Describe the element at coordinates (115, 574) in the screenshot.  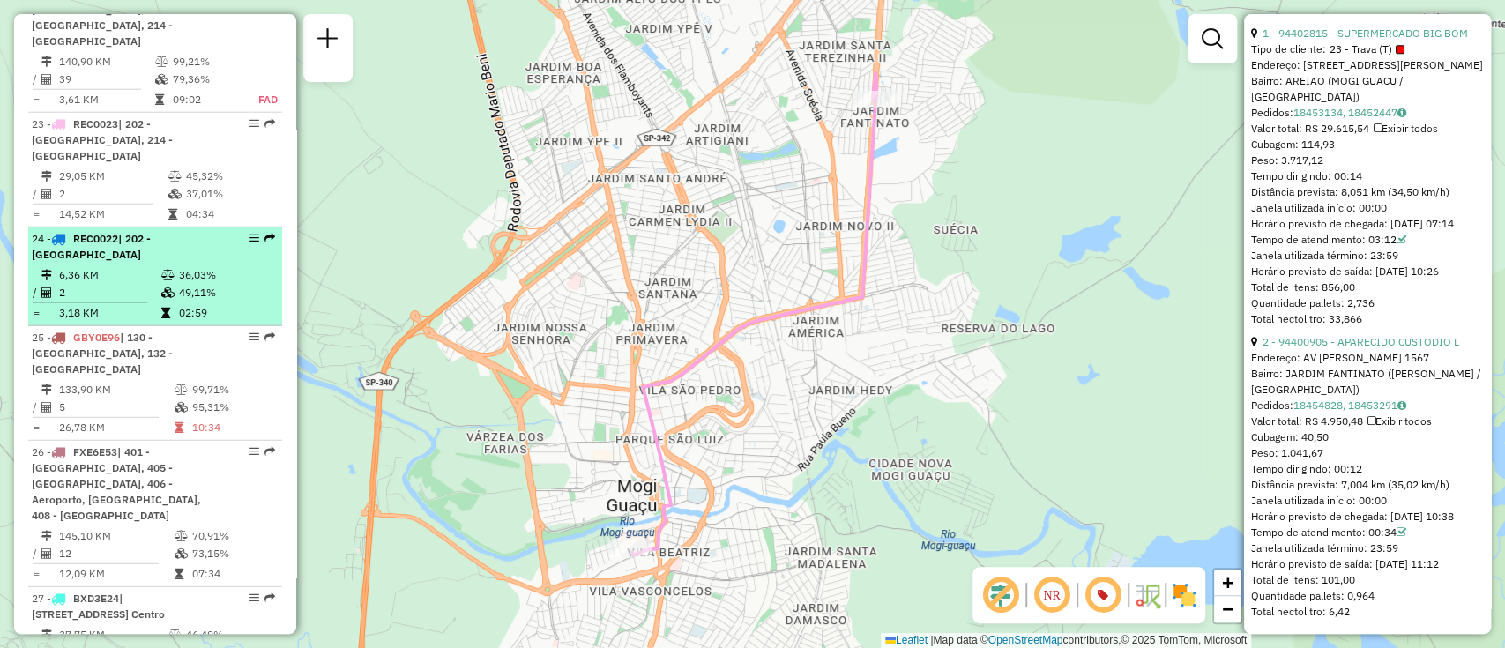
I see `td: 12,09 KM` at that location.